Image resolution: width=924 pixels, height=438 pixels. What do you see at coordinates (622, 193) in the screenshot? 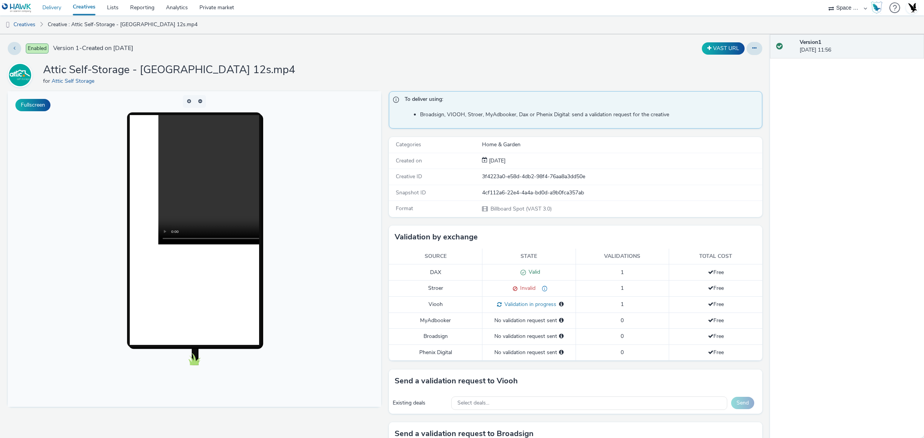
I see `div: 4cf112a6-22e4-4a4a-bd0d-a9b0fca357ab` at bounding box center [622, 193].